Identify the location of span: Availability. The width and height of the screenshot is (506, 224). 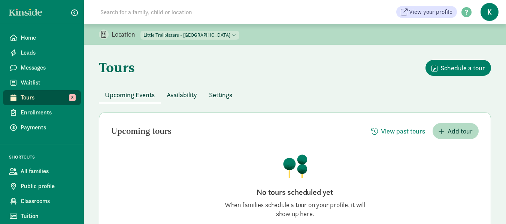
(182, 95).